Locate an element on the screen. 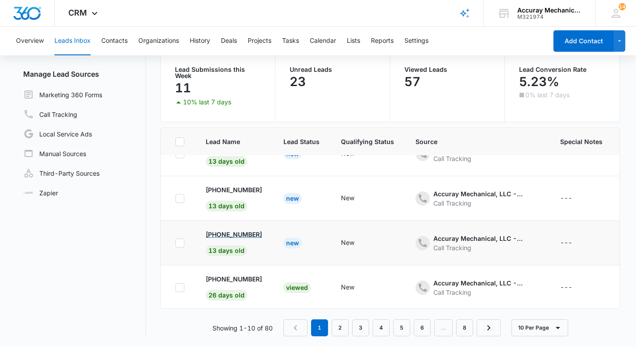 This screenshot has width=636, height=347. h3: Manage Lead Sources is located at coordinates (81, 74).